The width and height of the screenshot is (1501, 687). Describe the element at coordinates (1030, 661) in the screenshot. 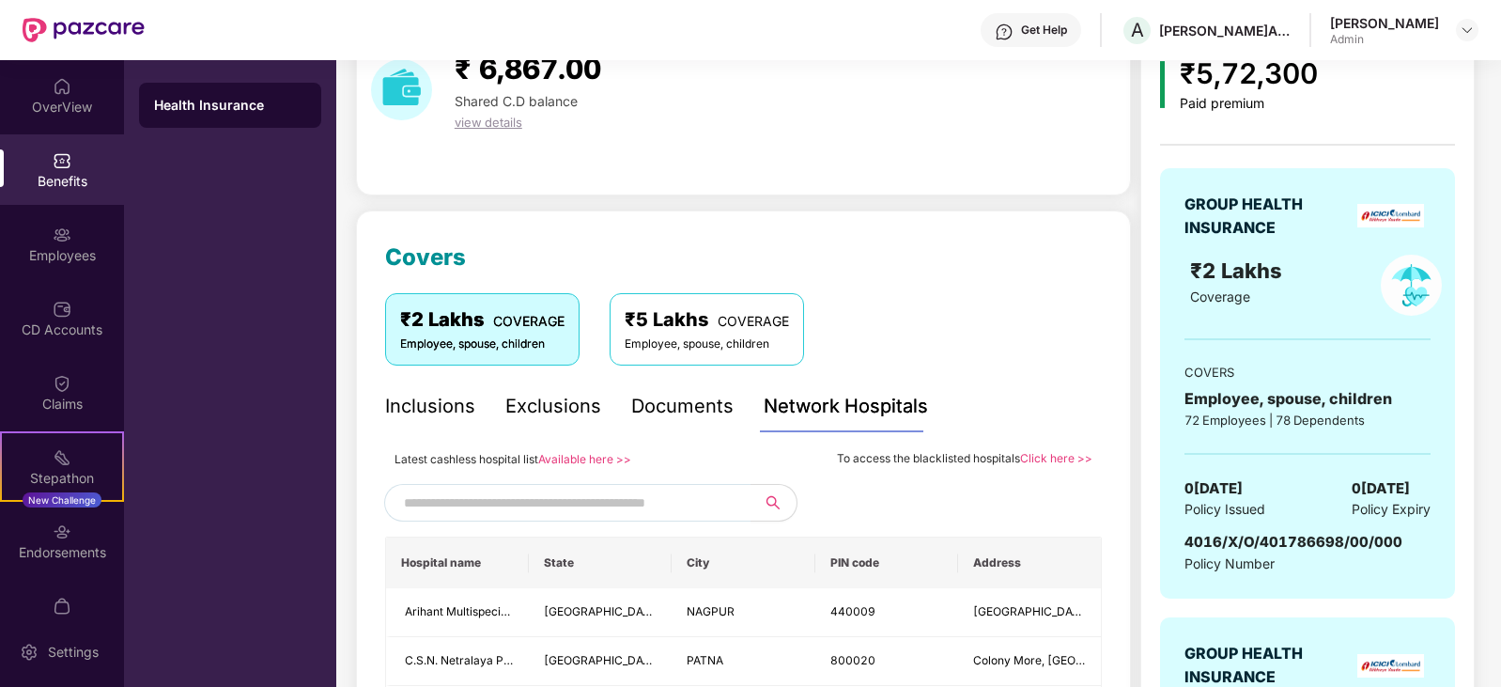

I see `td: Colony More, Kankarbagh` at that location.